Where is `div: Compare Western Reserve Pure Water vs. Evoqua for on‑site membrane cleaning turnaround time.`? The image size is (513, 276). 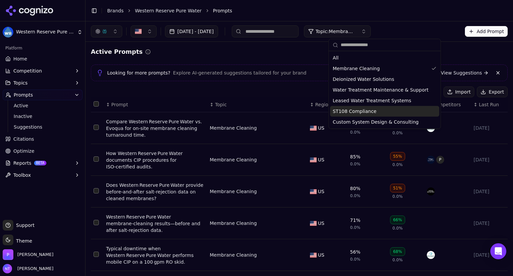 div: Compare Western Reserve Pure Water vs. Evoqua for on‑site membrane cleaning turnaround time. is located at coordinates (155, 128).